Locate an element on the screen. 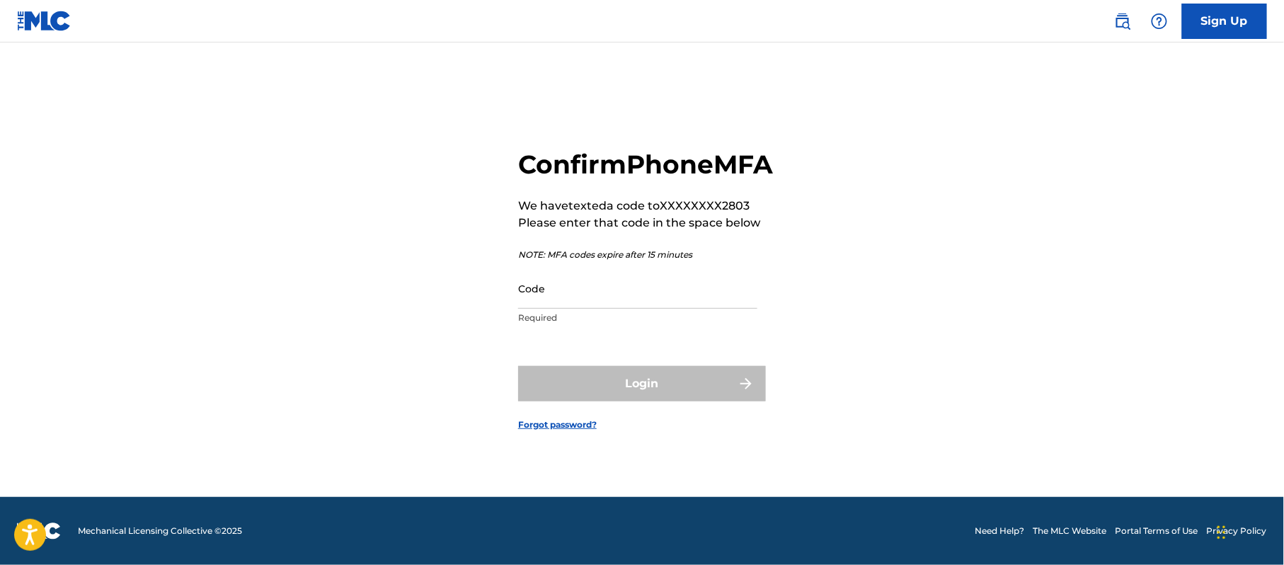 The height and width of the screenshot is (565, 1284). div: Help is located at coordinates (1160, 21).